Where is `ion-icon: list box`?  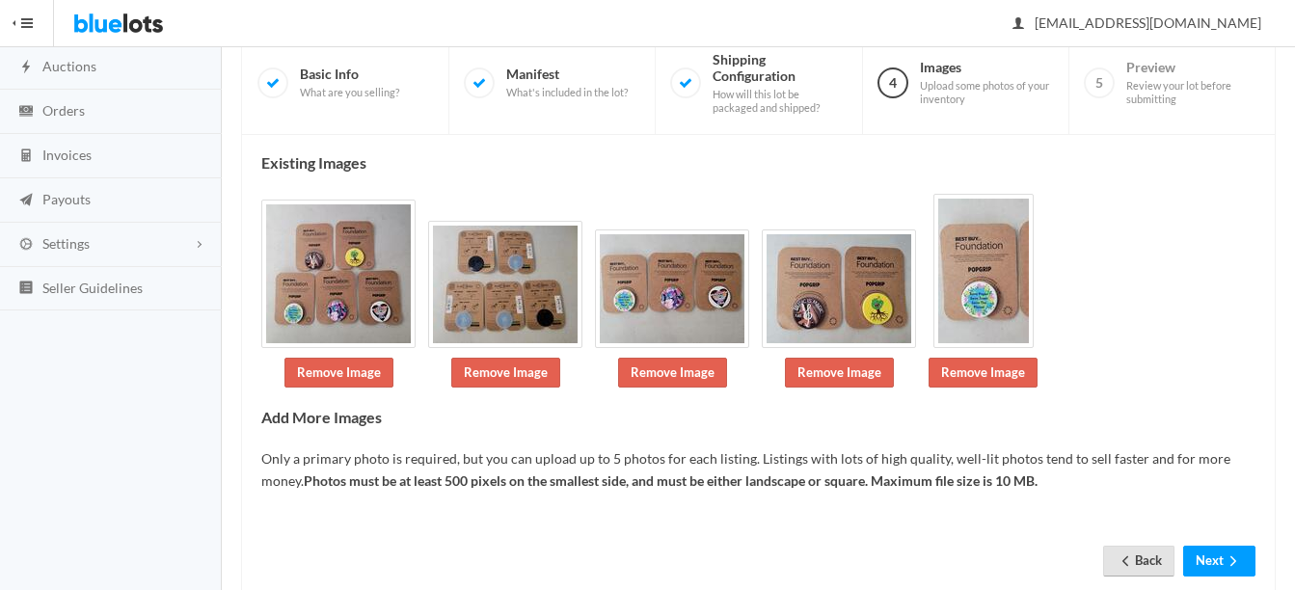
ion-icon: list box is located at coordinates (26, 288).